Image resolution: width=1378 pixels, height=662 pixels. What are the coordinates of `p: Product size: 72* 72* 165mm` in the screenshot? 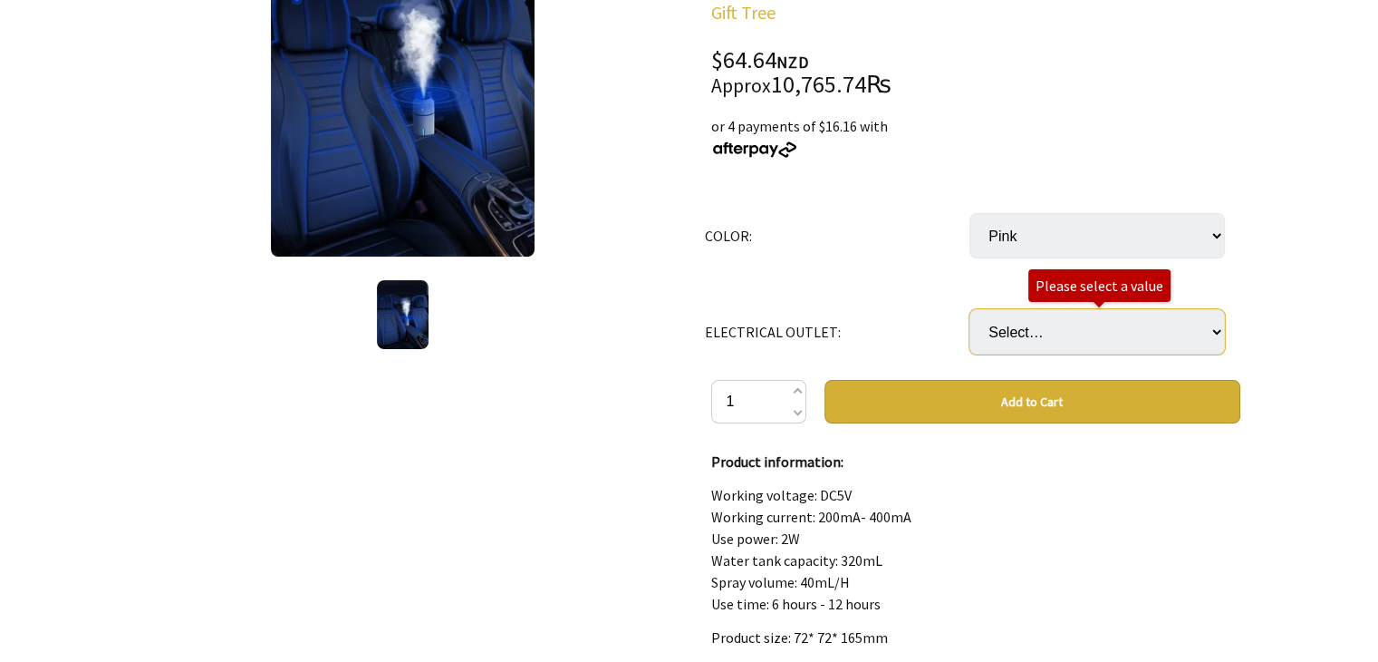 It's located at (976, 637).